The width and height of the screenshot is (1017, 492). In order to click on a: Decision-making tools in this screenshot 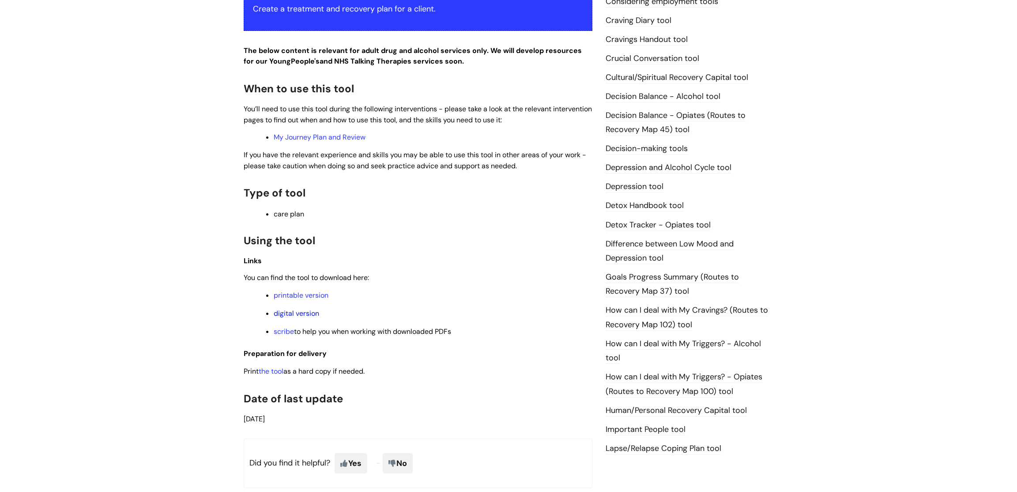, I will do `click(647, 149)`.